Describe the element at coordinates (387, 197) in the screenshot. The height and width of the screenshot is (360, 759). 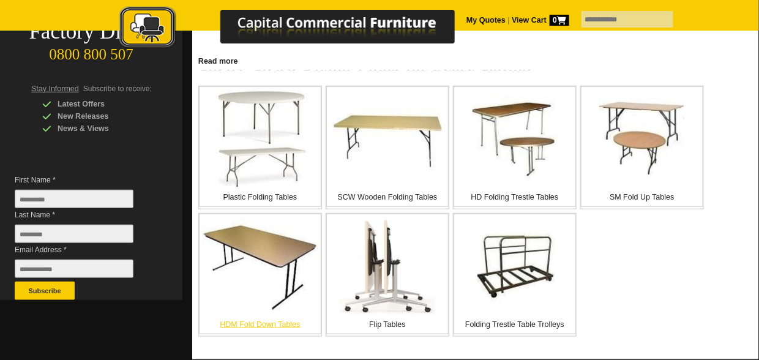
I see `p: SCW Wooden Folding Tables` at that location.